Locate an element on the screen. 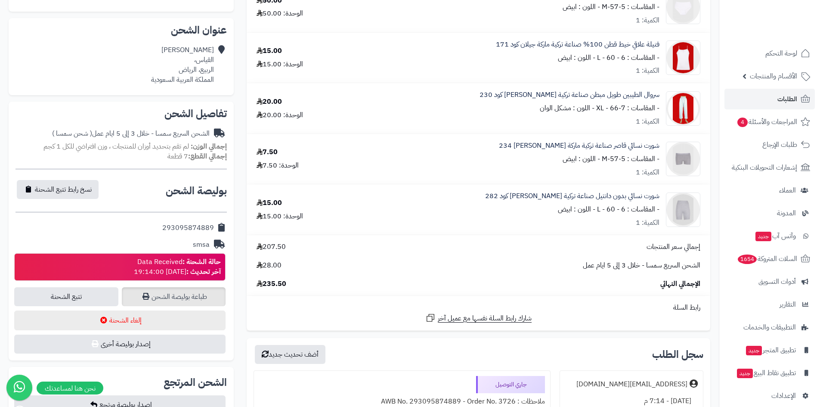  a: شارك رابط السلة نفسها مع عميل آخر is located at coordinates (478, 318).